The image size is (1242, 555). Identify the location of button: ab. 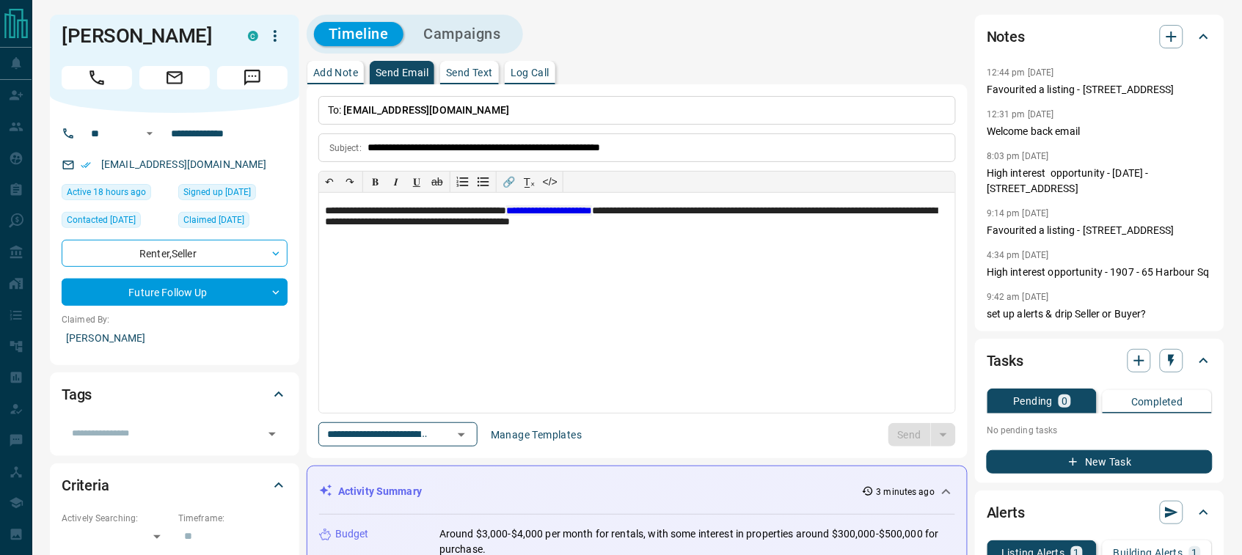
(437, 182).